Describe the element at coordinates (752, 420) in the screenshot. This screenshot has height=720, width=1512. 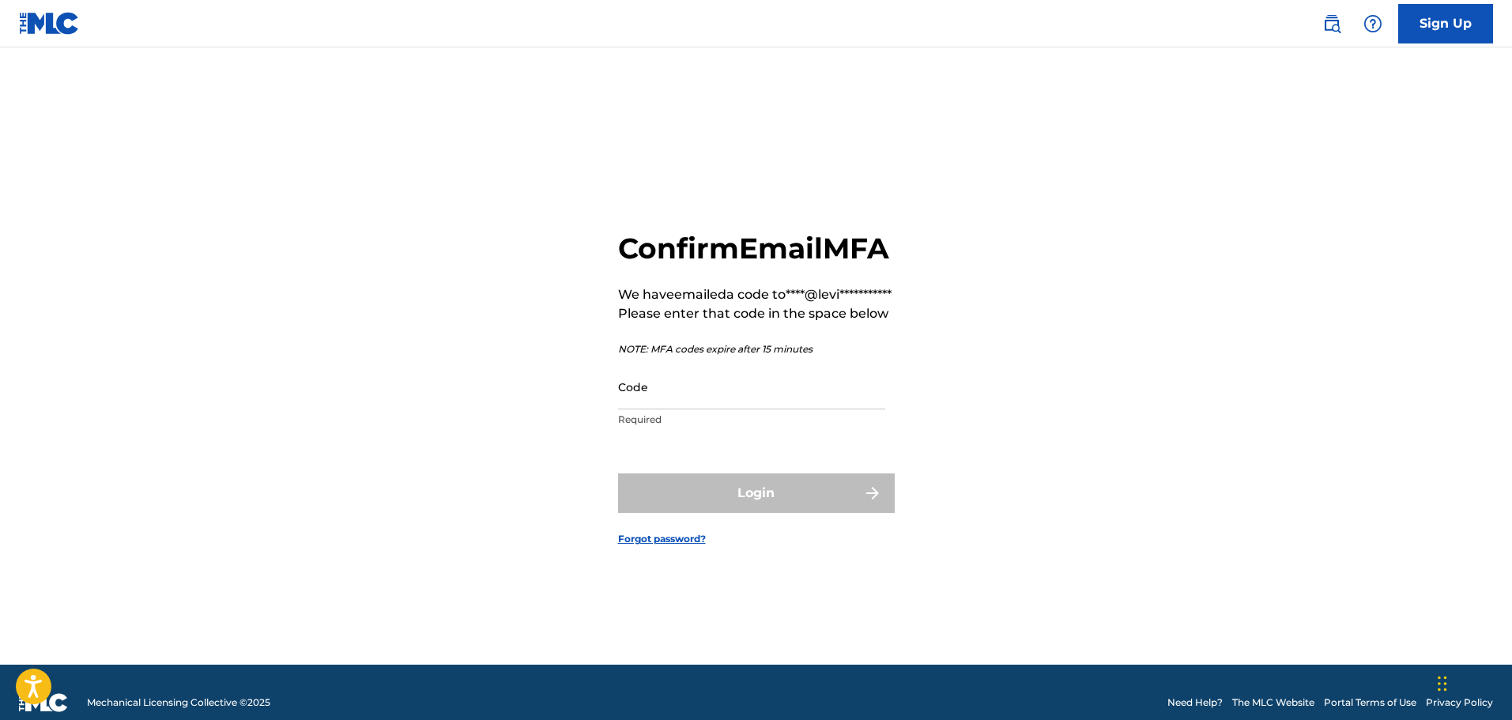
I see `p: Required` at that location.